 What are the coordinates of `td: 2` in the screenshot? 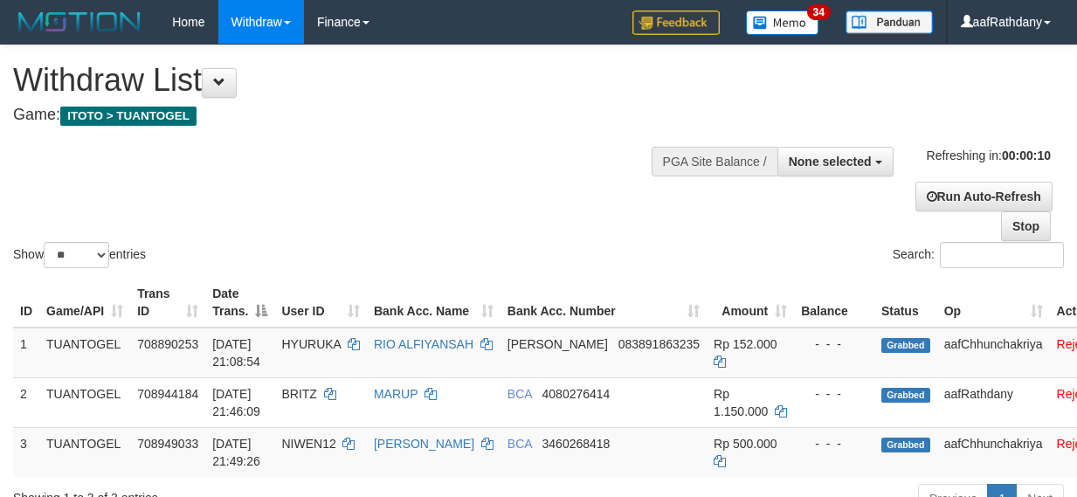 It's located at (26, 402).